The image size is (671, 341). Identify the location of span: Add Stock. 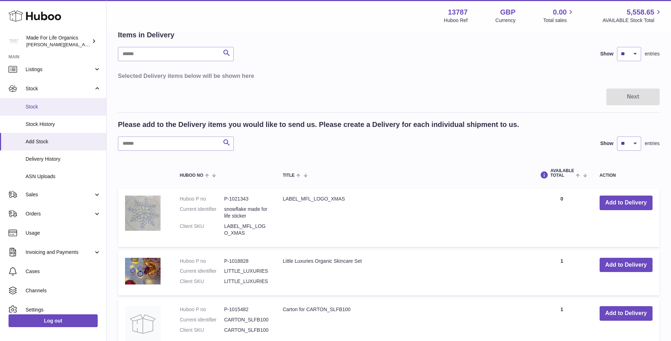
(63, 141).